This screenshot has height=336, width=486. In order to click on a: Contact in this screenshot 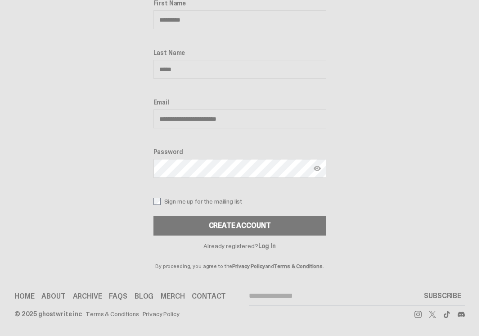, I will do `click(209, 296)`.